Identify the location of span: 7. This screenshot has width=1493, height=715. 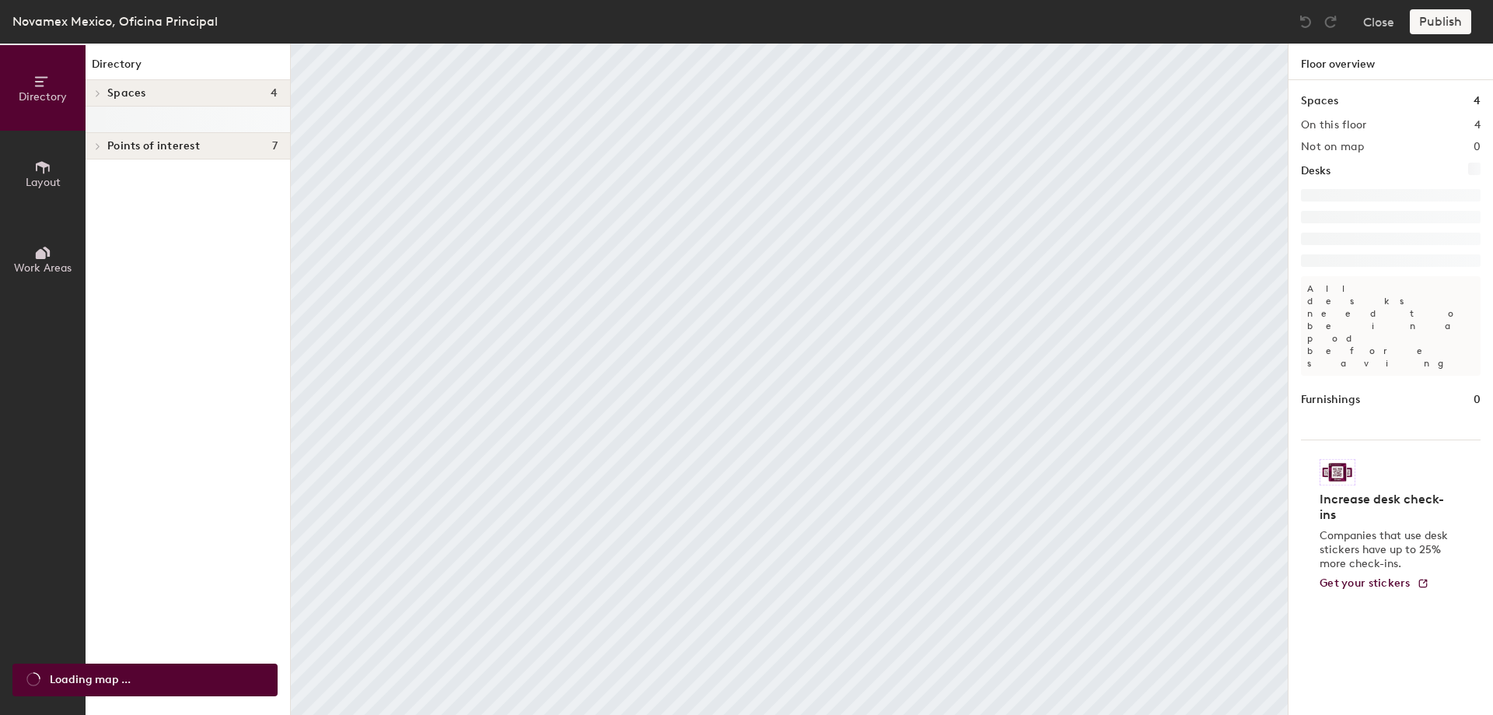
(274, 146).